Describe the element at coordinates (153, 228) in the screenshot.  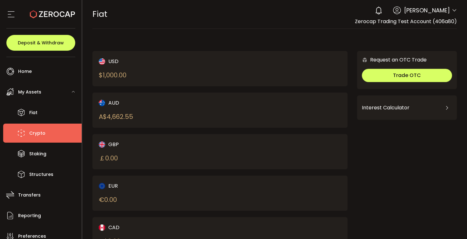
I see `div: CAD` at that location.